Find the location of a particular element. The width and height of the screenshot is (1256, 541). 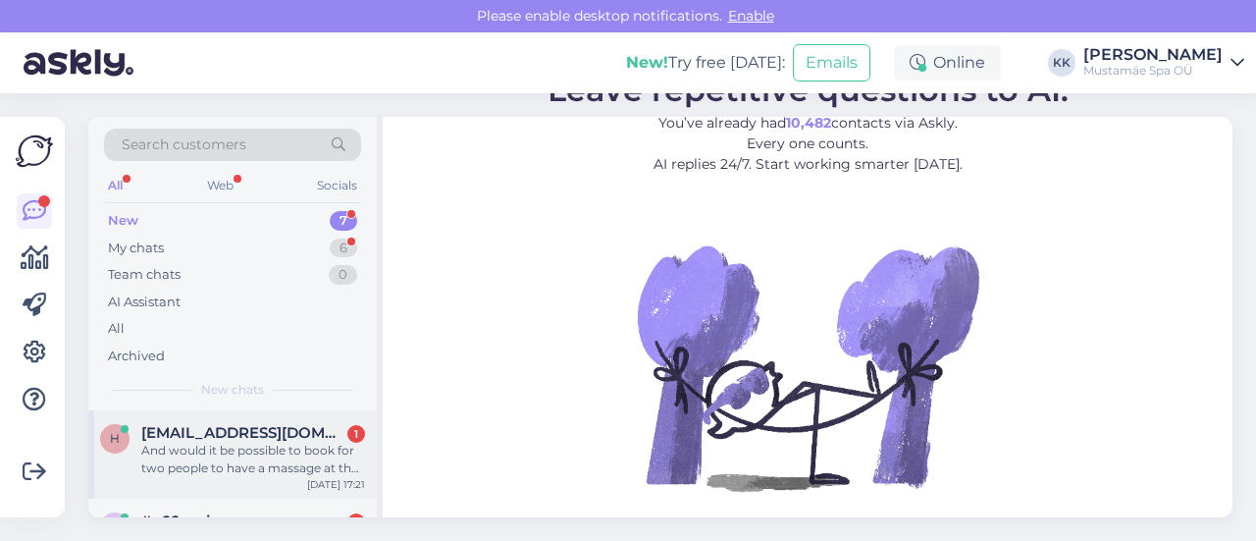

span: Enable is located at coordinates (751, 16).